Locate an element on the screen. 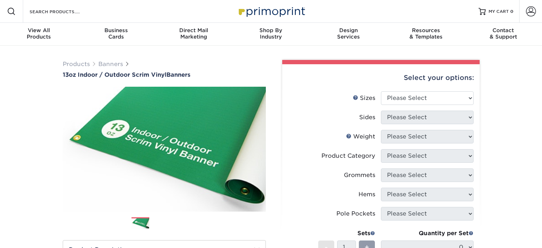  div: Services is located at coordinates (348, 33).